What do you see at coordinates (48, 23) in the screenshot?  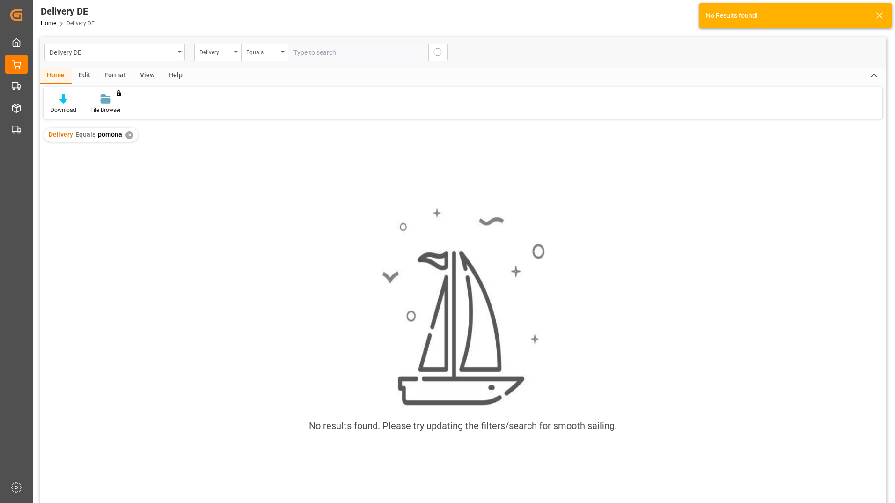 I see `a: Home` at bounding box center [48, 23].